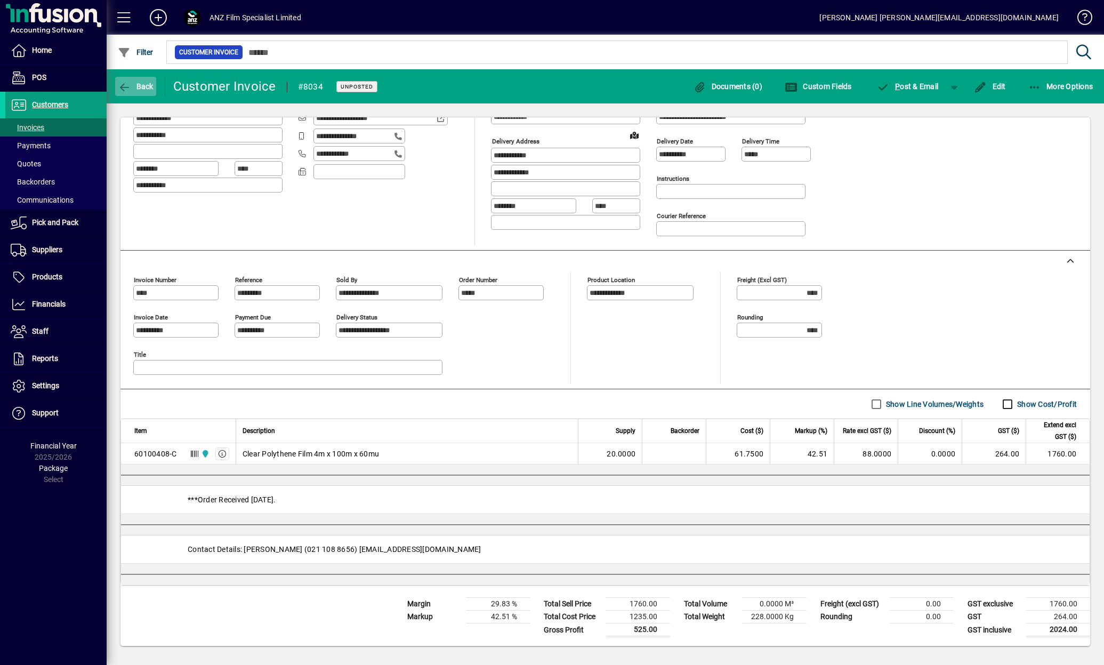 This screenshot has height=665, width=1104. I want to click on a: Payments, so click(56, 146).